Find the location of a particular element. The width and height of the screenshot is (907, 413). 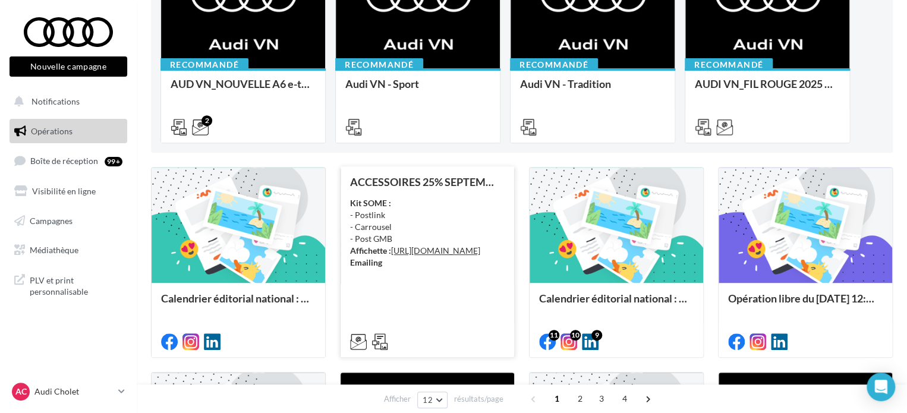

span: Afficher is located at coordinates (397, 399).